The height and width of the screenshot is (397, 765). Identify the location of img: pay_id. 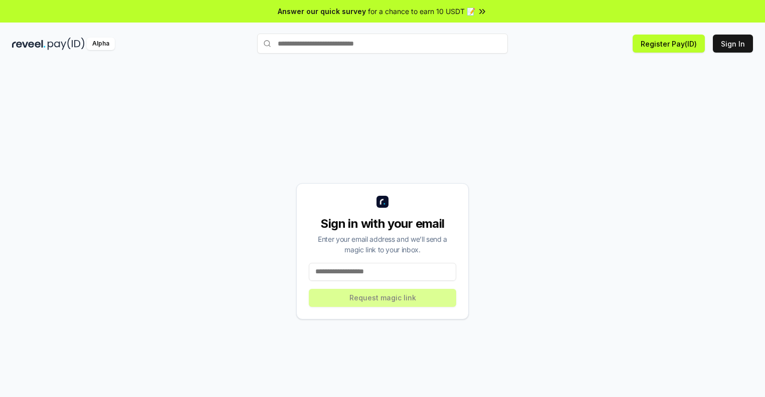
(66, 44).